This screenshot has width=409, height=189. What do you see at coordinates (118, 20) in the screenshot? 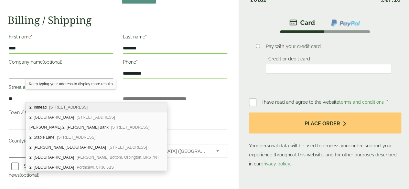
I see `h2: Billing / Shipping` at bounding box center [118, 20].